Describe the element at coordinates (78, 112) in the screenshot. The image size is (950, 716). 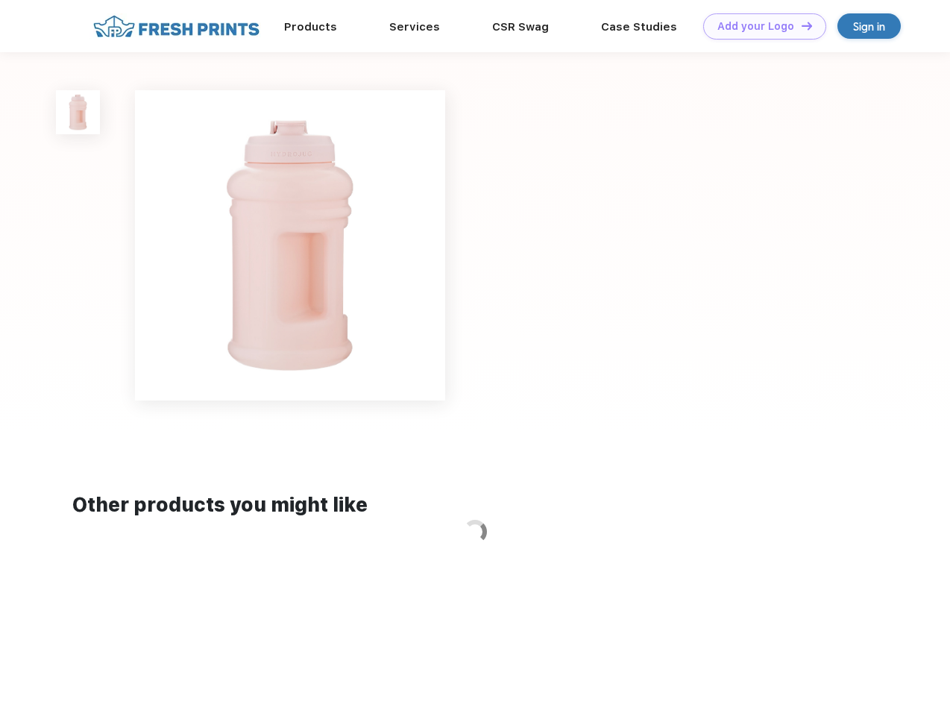
I see `img: func=resize&h=100` at that location.